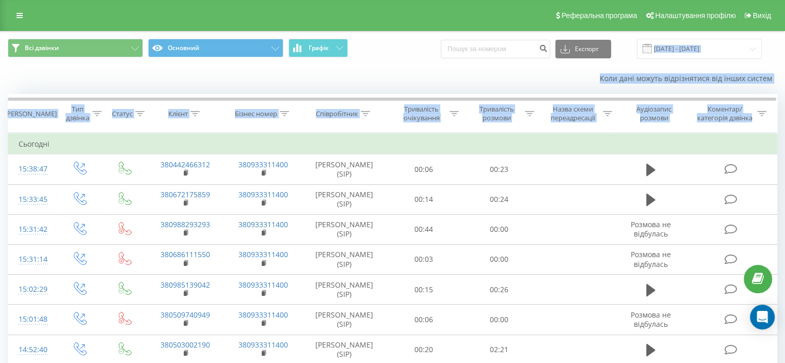 This screenshot has height=363, width=785. Describe the element at coordinates (688, 78) in the screenshot. I see `a: Коли дані можуть відрізнятися вiд інших систем` at that location.